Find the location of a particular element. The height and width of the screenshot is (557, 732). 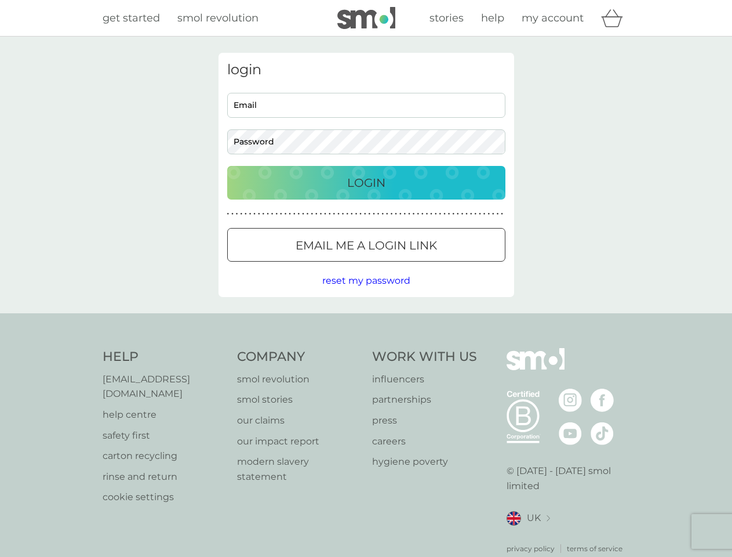

span: UK is located at coordinates (534, 518).